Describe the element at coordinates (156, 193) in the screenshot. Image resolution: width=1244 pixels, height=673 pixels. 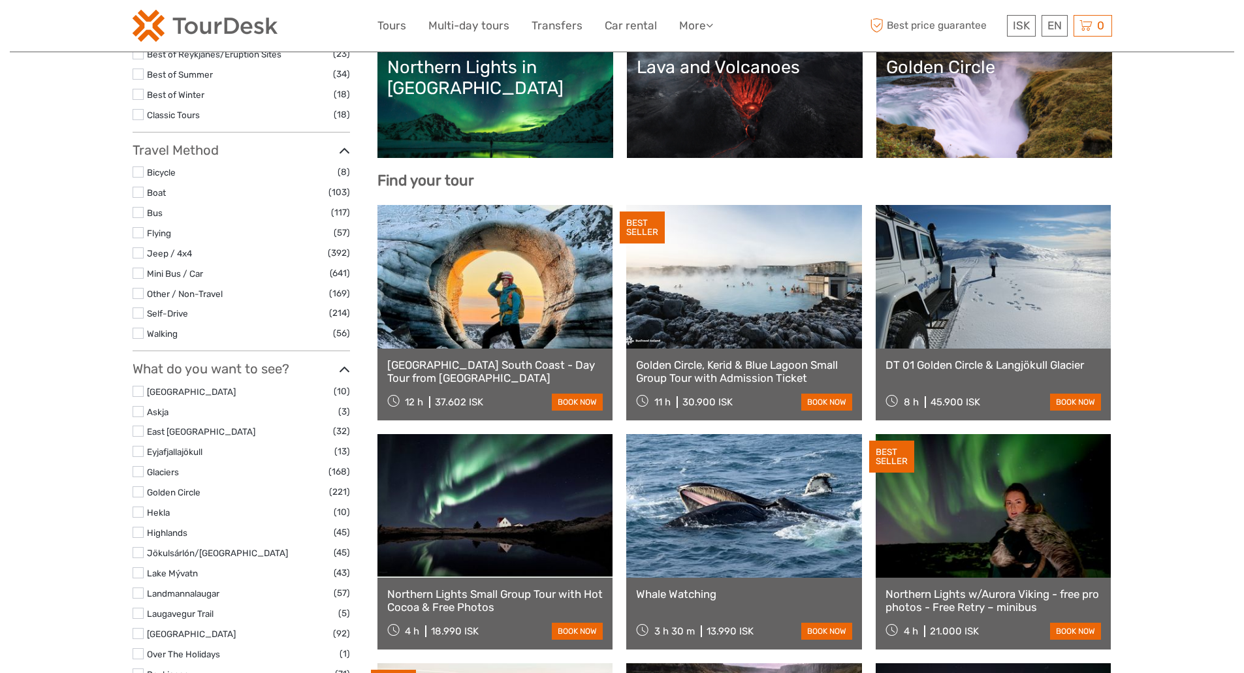
I see `a: Boat` at that location.